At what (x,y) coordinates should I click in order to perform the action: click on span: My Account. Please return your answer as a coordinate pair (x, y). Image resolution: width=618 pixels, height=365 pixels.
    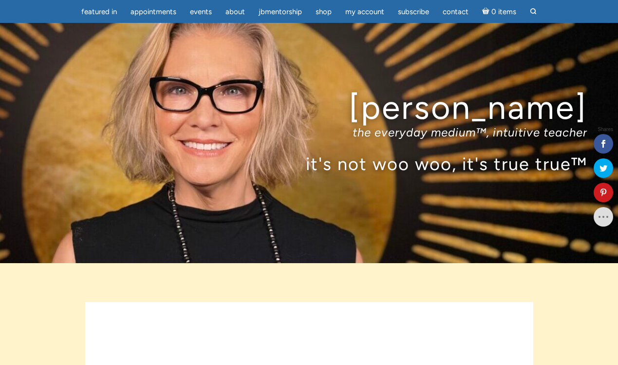
    Looking at the image, I should click on (365, 12).